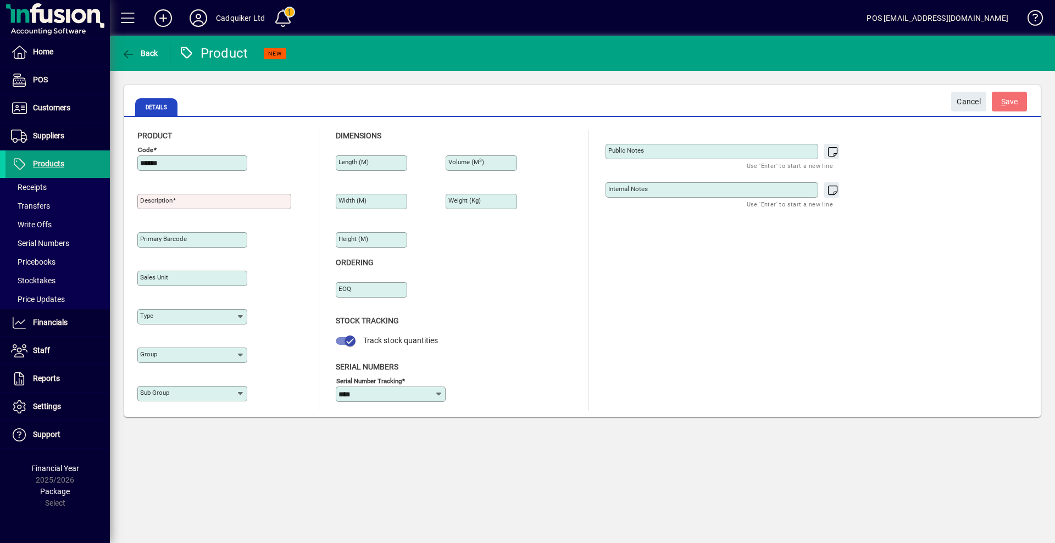  Describe the element at coordinates (1009, 102) in the screenshot. I see `span: ave` at that location.